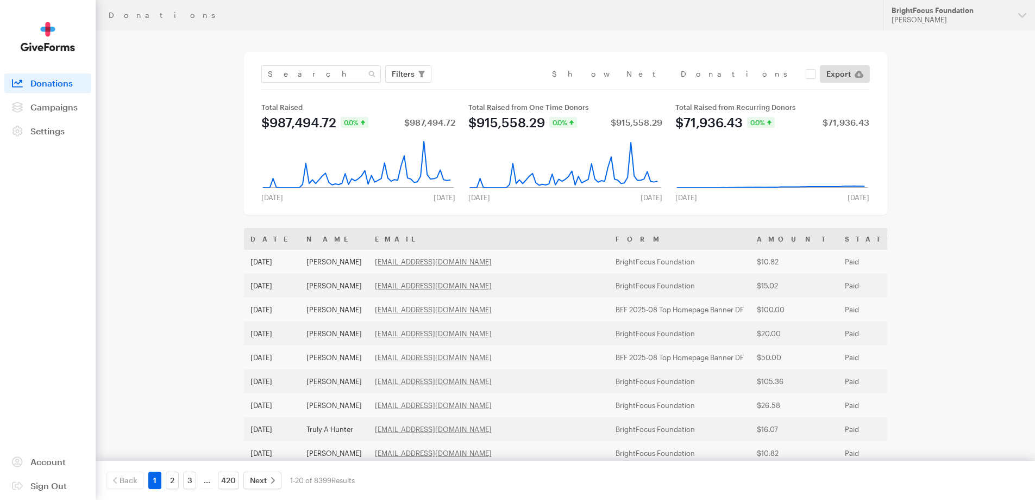  What do you see at coordinates (951, 10) in the screenshot?
I see `div: BrightFocus Foundation` at bounding box center [951, 10].